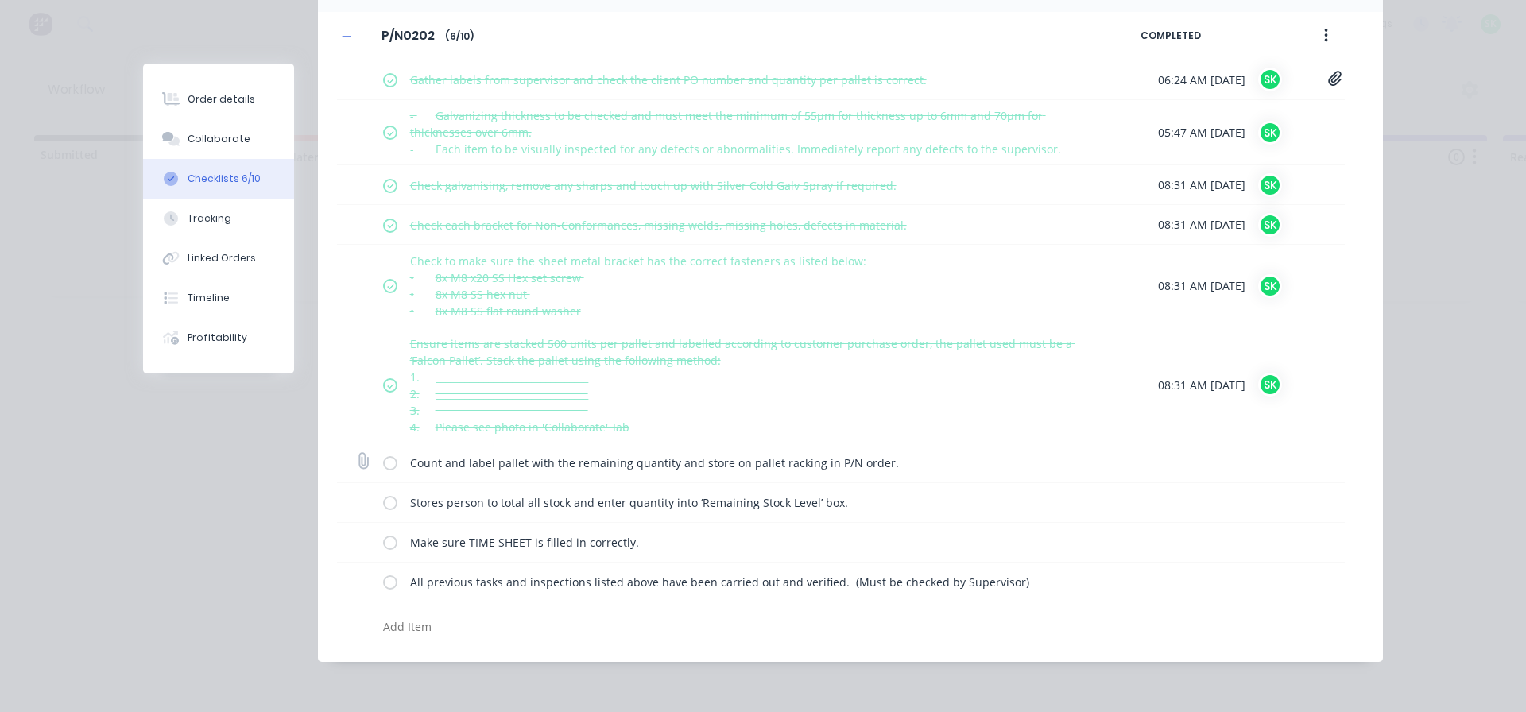 This screenshot has width=1526, height=712. Describe the element at coordinates (751, 79) in the screenshot. I see `textarea: Gather labels from supervisor and check the client PO number and quantity per pallet is correct.` at that location.